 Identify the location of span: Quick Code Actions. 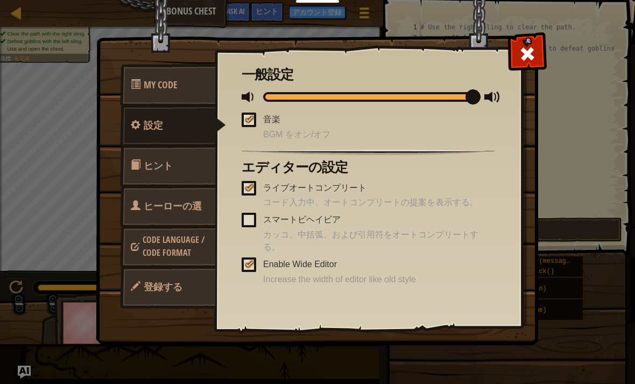
(160, 84).